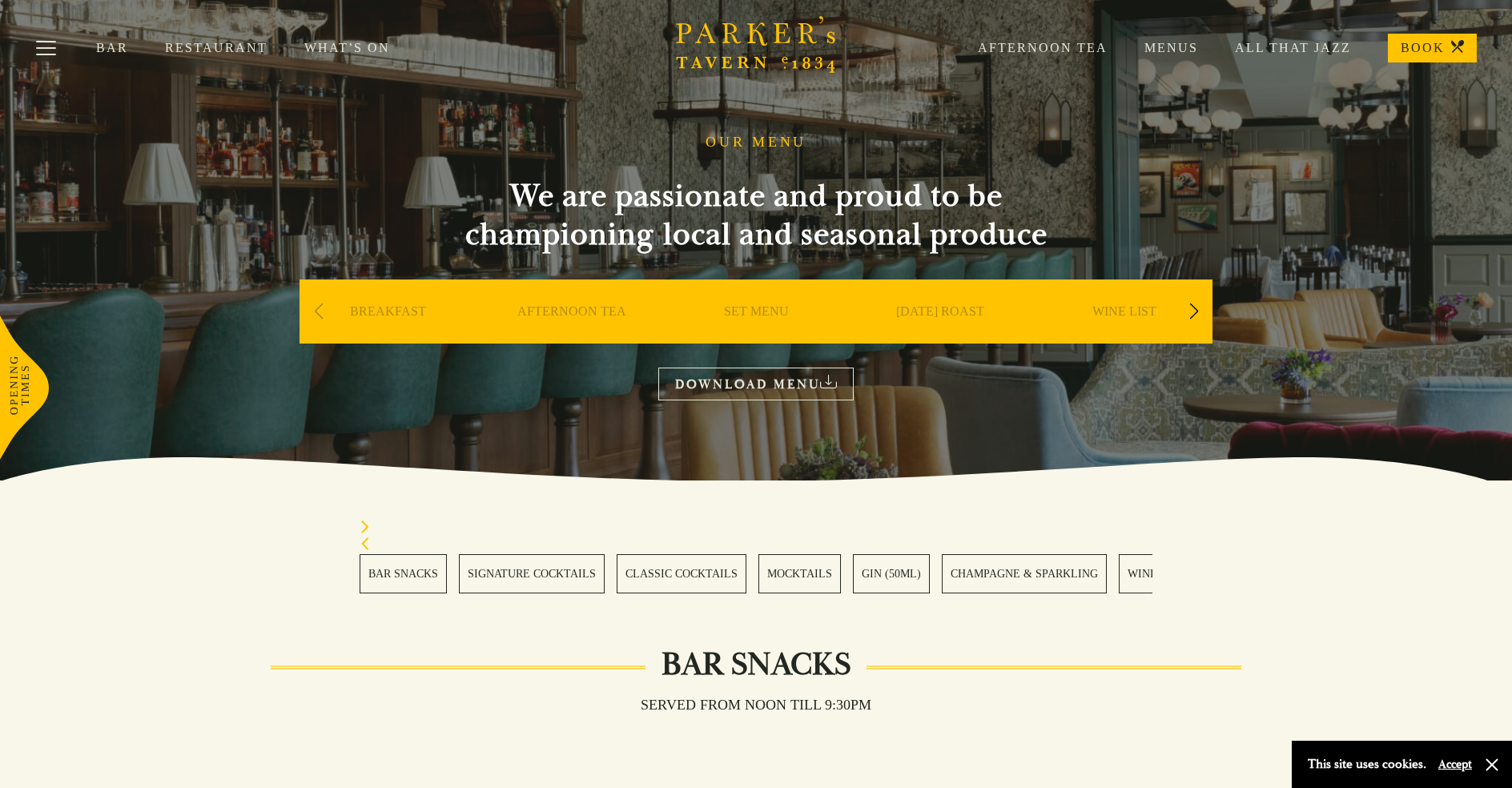 This screenshot has width=1512, height=788. I want to click on a: DOWNLOAD MENU, so click(756, 384).